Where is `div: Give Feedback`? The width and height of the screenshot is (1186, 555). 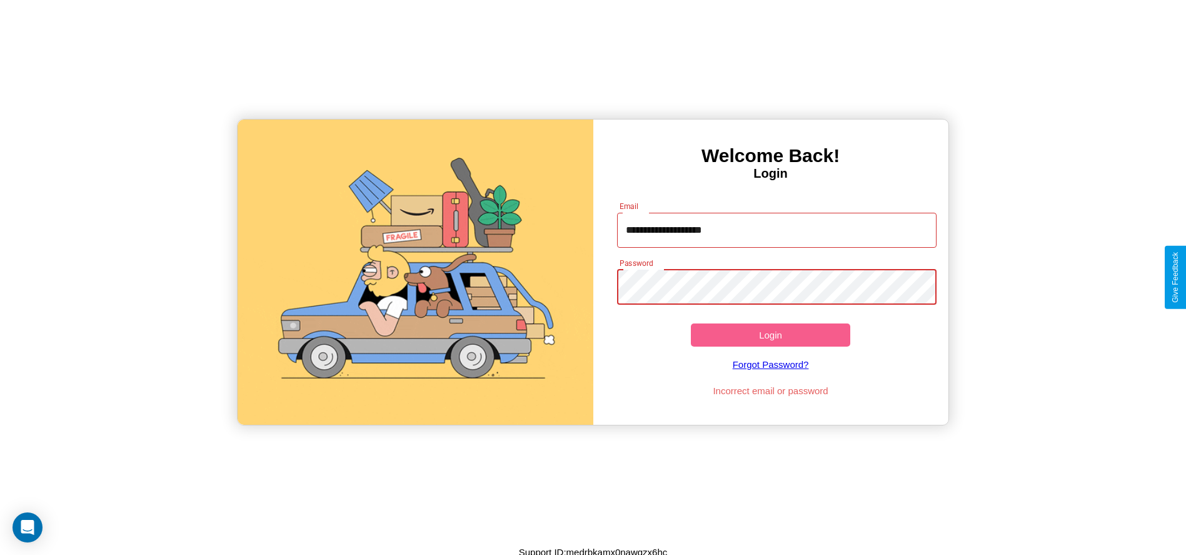 div: Give Feedback is located at coordinates (1176, 277).